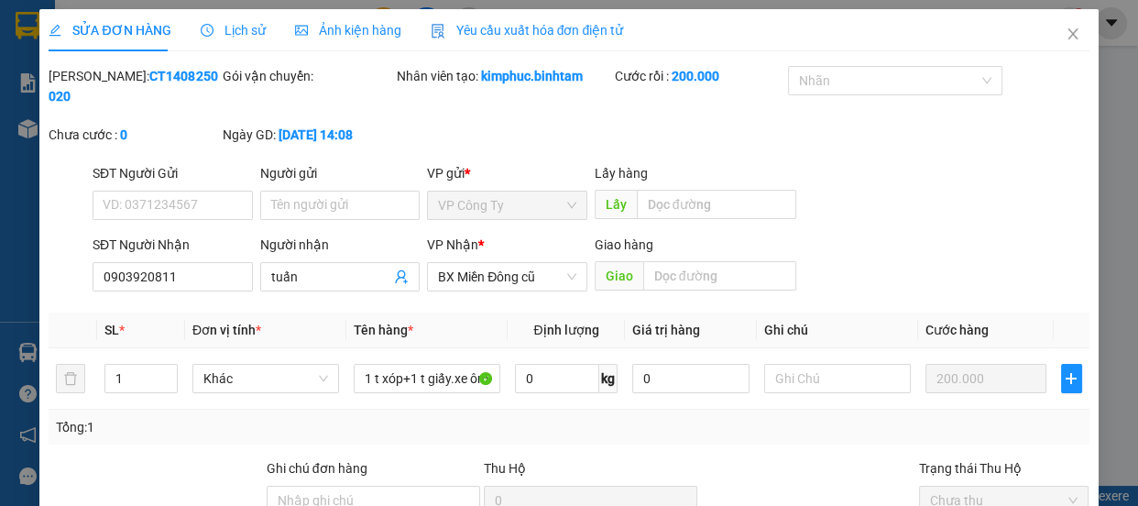 This screenshot has height=506, width=1138. What do you see at coordinates (699, 76) in the screenshot?
I see `div: Cước rồi :` at bounding box center [699, 76].